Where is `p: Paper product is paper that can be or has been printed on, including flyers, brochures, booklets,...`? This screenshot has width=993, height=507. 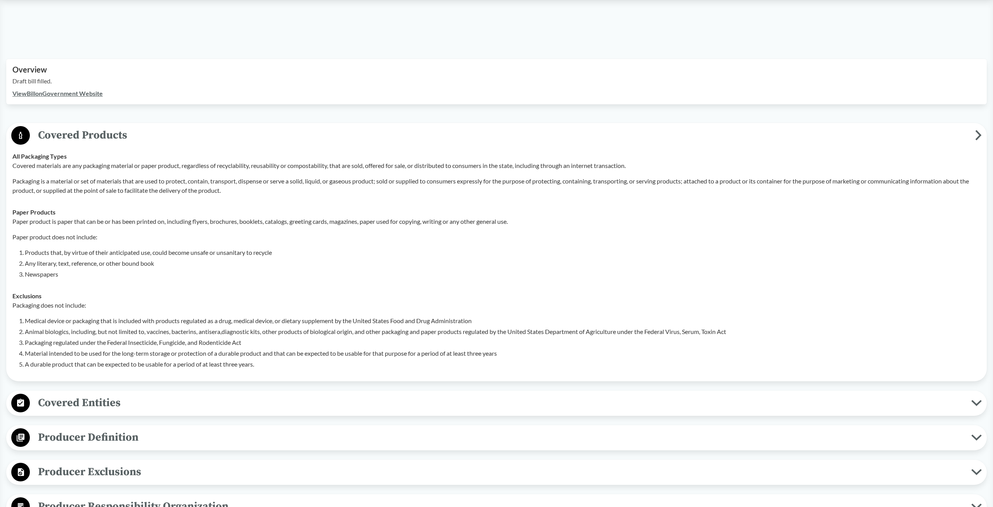
p: Paper product is paper that can be or has been printed on, including flyers, brochures, booklets,... is located at coordinates (496, 221).